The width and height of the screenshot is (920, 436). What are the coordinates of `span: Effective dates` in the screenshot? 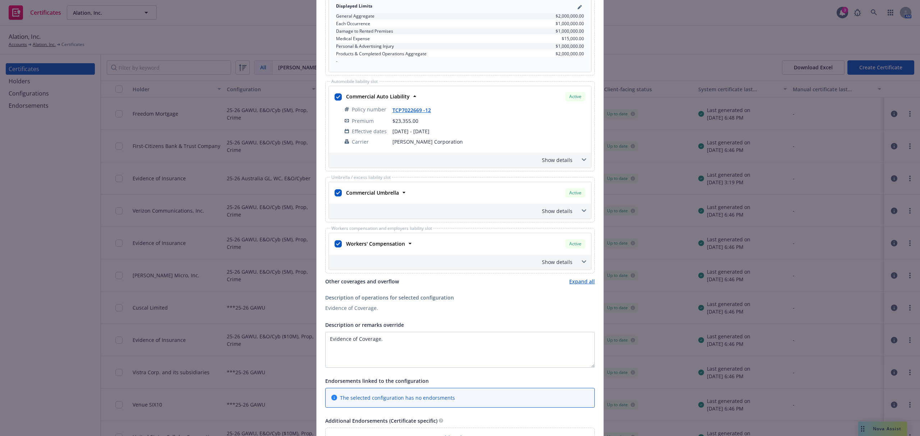 It's located at (369, 131).